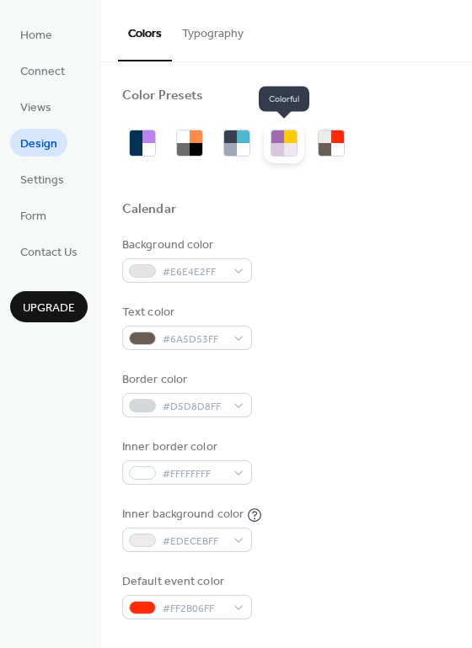 Image resolution: width=472 pixels, height=648 pixels. I want to click on div: Background color, so click(185, 245).